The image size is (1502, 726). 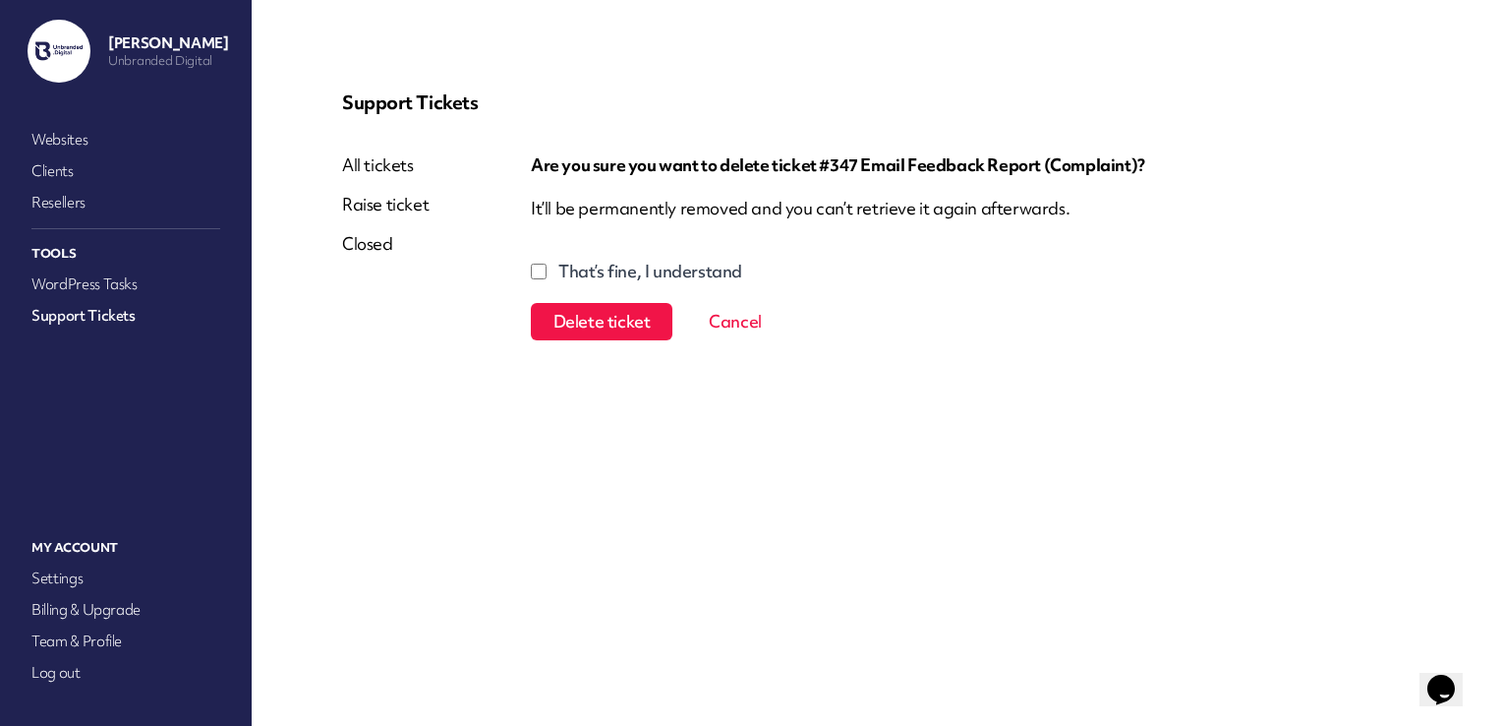 I want to click on button: Delete ticket, so click(x=602, y=321).